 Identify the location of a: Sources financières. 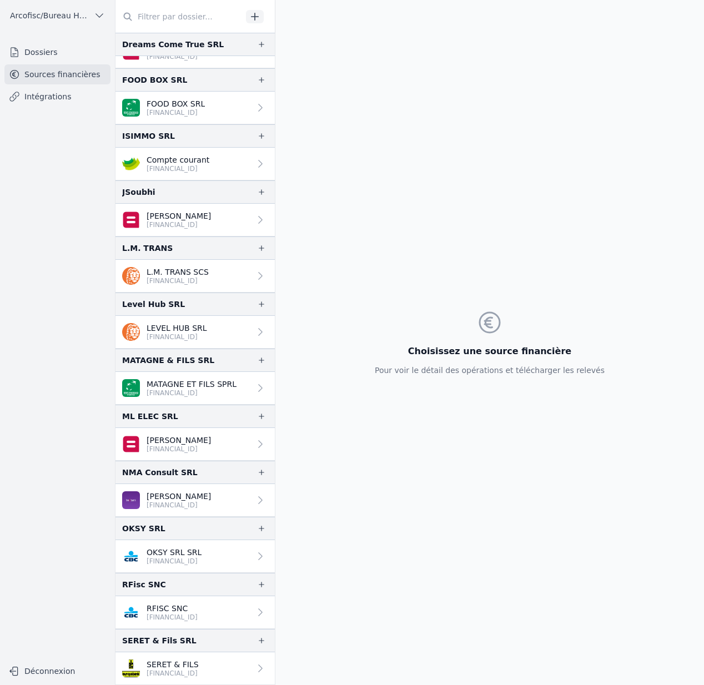
(57, 74).